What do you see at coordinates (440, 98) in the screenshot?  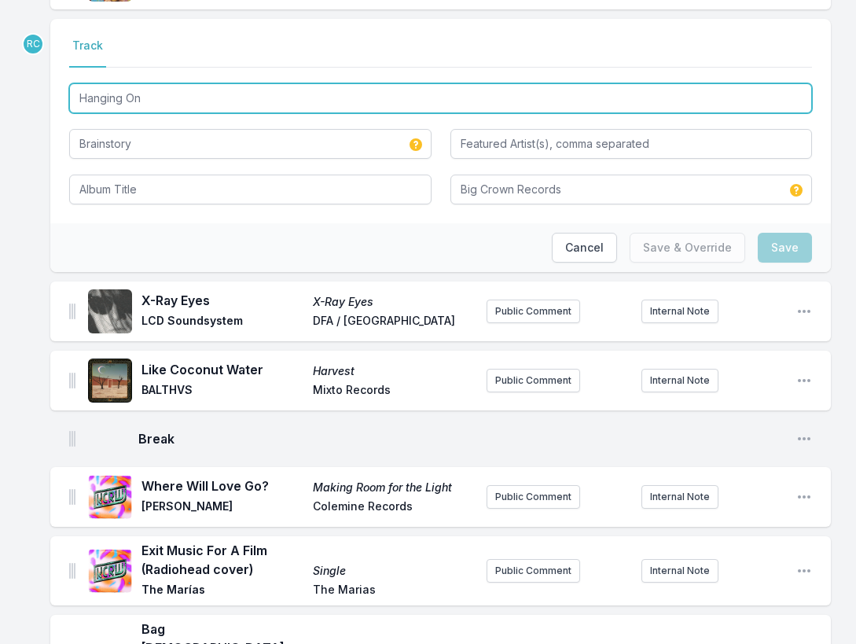 I see `input: Track Title` at bounding box center [440, 98].